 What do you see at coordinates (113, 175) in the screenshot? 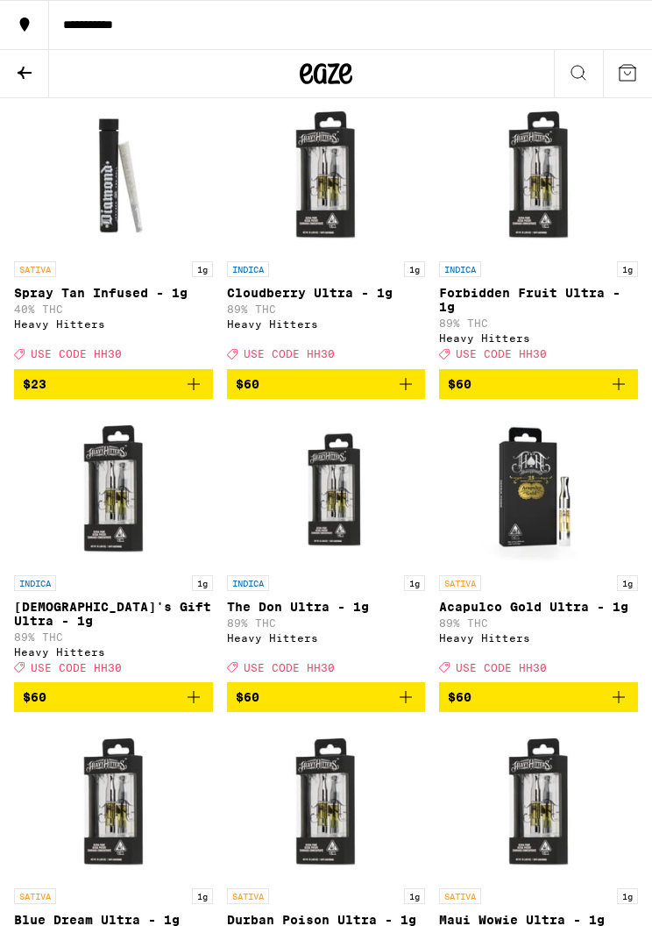
I see `img: Heavy Hitters - Spray Tan Infused - 1g` at bounding box center [113, 175].